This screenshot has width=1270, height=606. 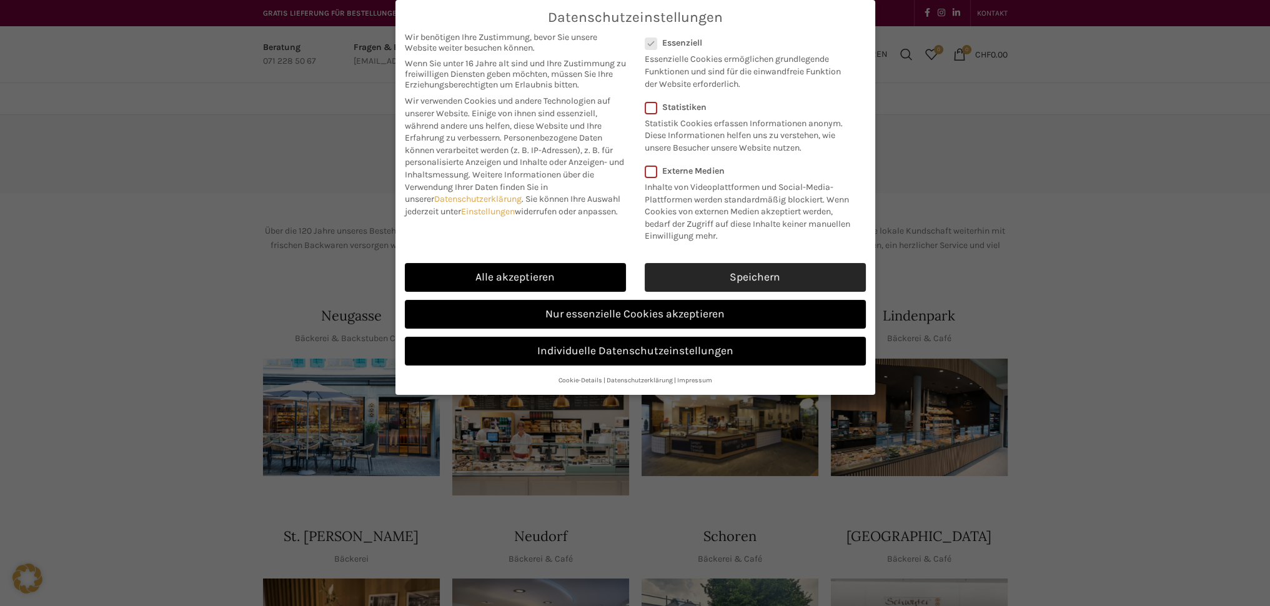 What do you see at coordinates (514, 156) in the screenshot?
I see `span: Personenbezogene Daten können verarbeitet werden (z. B. IP-Adressen), z. B. für personalisierte A...` at bounding box center [514, 156].